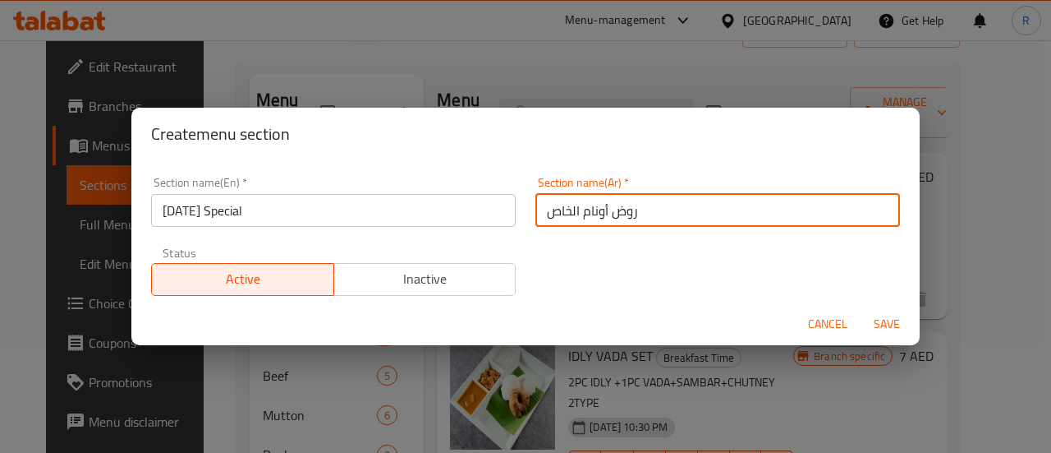 The width and height of the screenshot is (1051, 453). What do you see at coordinates (243, 278) in the screenshot?
I see `span: Active` at bounding box center [243, 278].